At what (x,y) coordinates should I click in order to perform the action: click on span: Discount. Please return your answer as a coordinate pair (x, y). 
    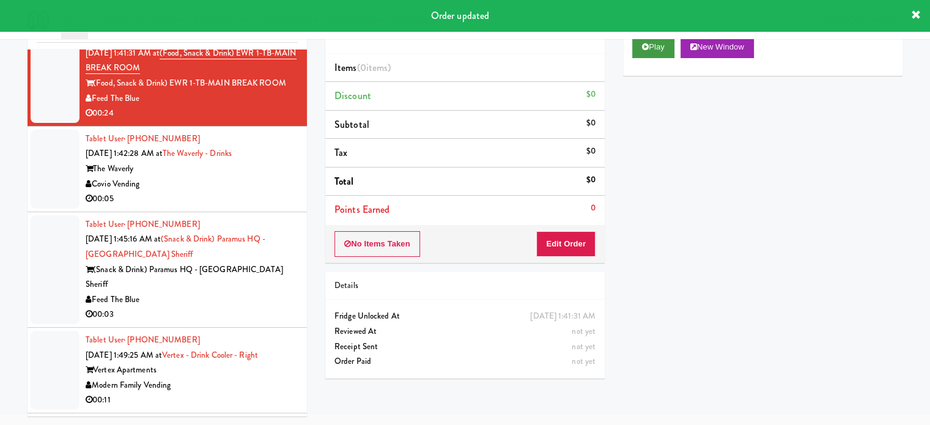
    Looking at the image, I should click on (353, 95).